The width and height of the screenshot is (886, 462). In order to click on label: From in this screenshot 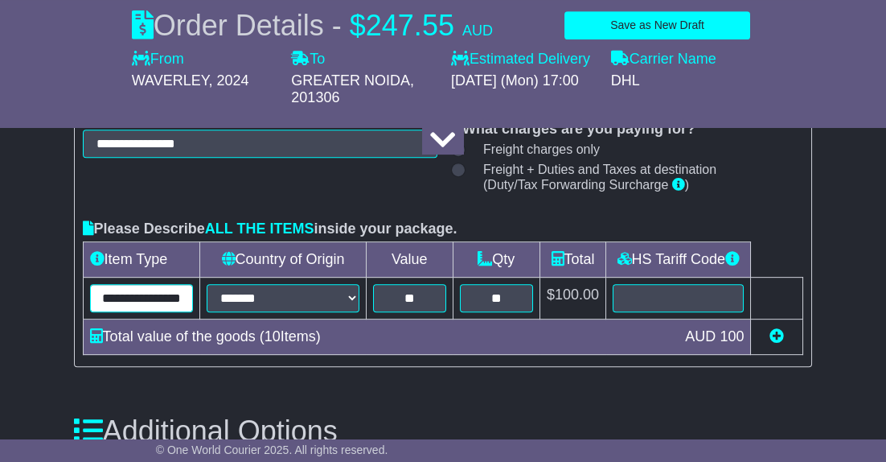, I will do `click(158, 59)`.